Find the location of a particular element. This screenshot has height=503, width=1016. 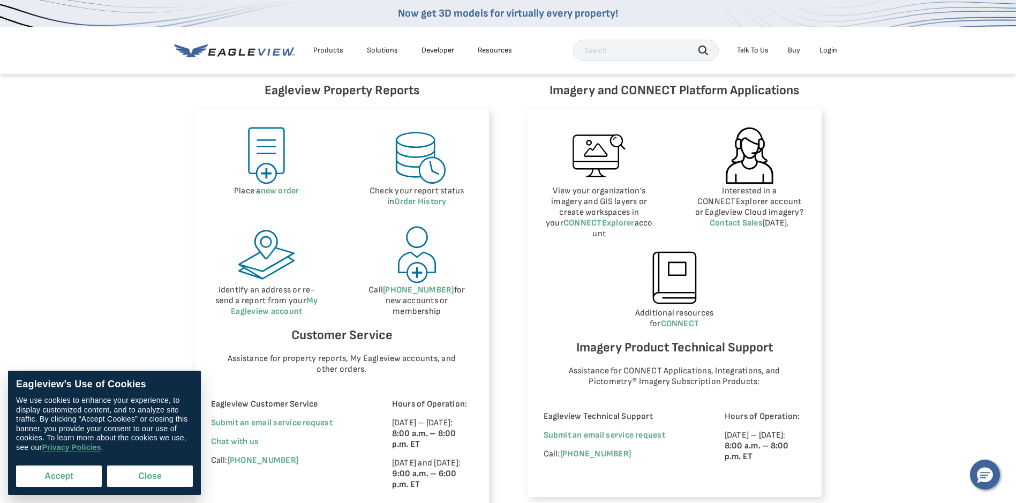

a: CONNECT is located at coordinates (680, 324).